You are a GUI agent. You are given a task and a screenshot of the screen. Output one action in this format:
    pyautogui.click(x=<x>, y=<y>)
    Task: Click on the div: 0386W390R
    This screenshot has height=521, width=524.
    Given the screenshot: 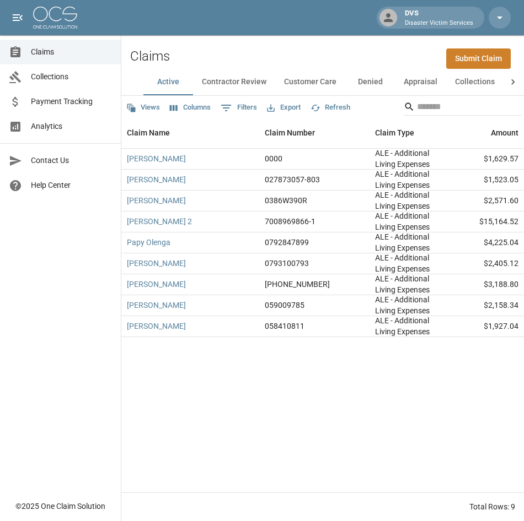 What is the action you would take?
    pyautogui.click(x=285, y=201)
    